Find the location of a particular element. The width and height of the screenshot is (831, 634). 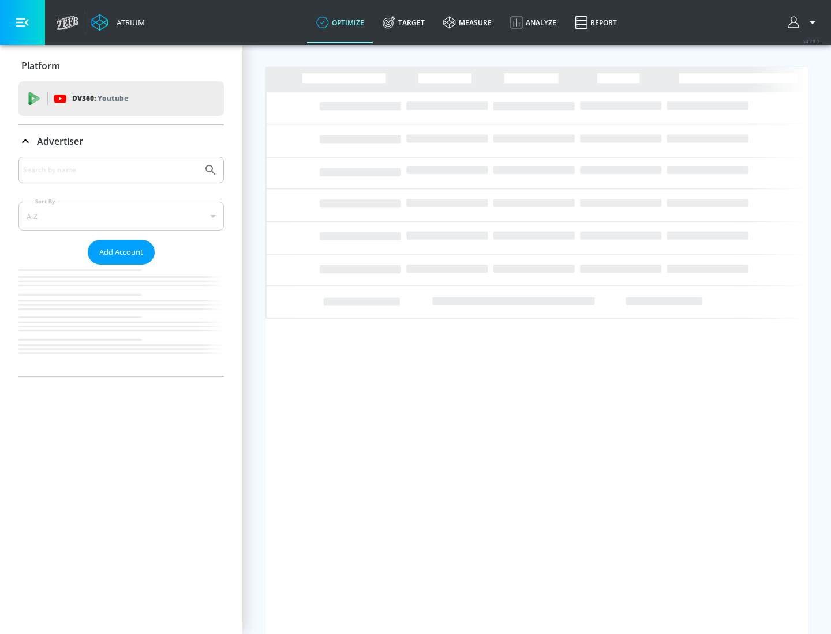

a: Atrium is located at coordinates (118, 22).